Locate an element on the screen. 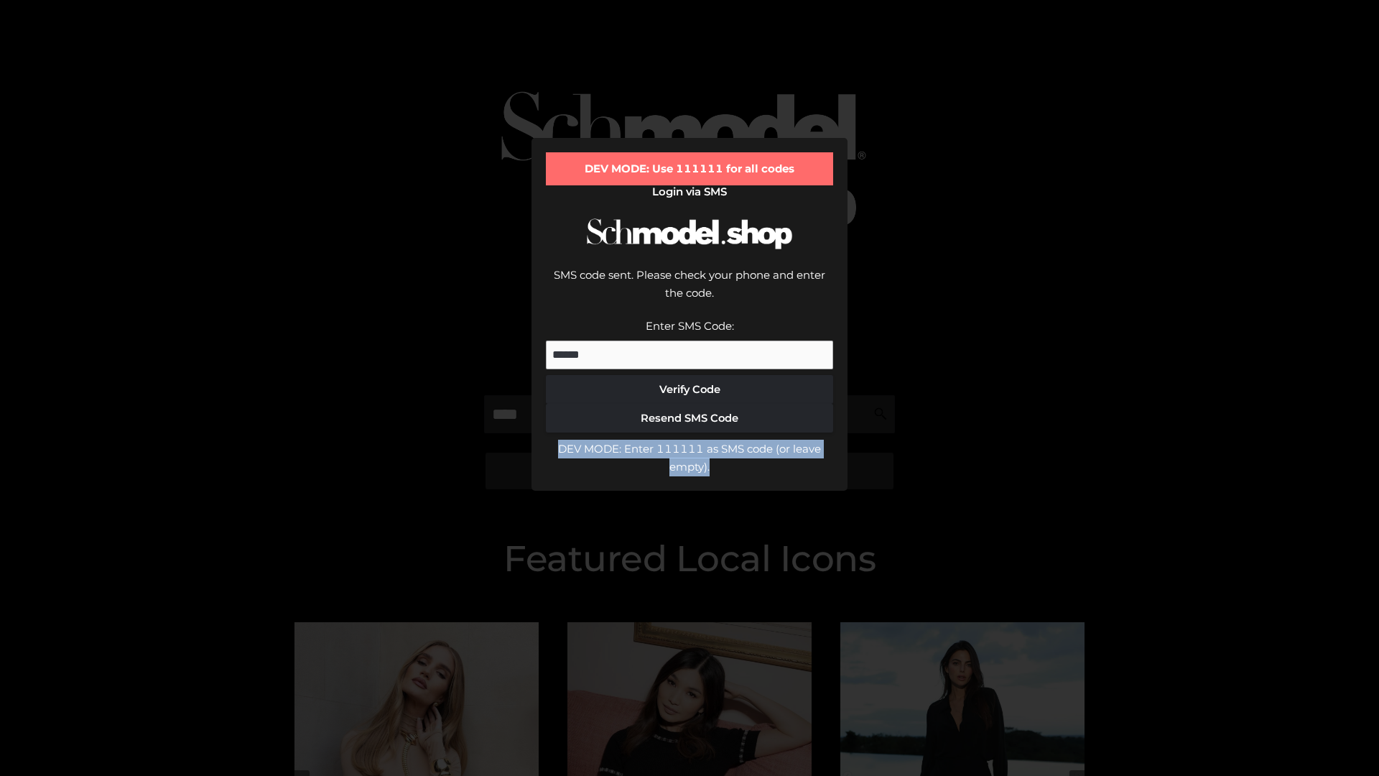 The width and height of the screenshot is (1379, 776). div: DEV MODE: Enter 111111 as SMS code (or leave empty). is located at coordinates (690, 458).